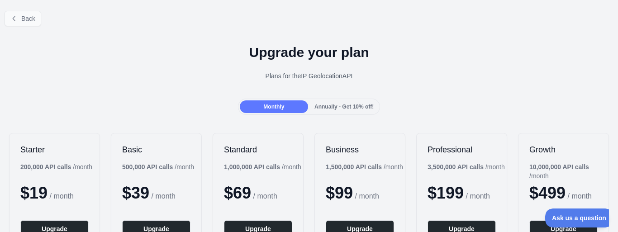 The image size is (618, 232). Describe the element at coordinates (563, 150) in the screenshot. I see `h2: Growth` at that location.